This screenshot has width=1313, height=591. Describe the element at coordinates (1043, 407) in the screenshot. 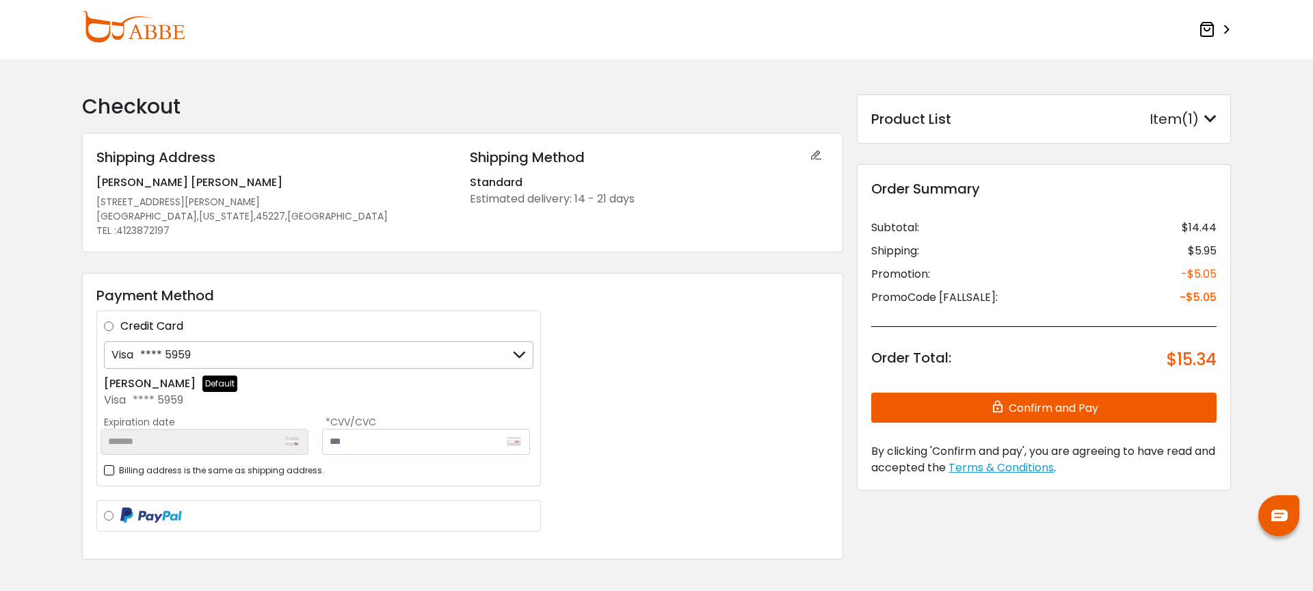

I see `button: Confirm and Pay` at that location.